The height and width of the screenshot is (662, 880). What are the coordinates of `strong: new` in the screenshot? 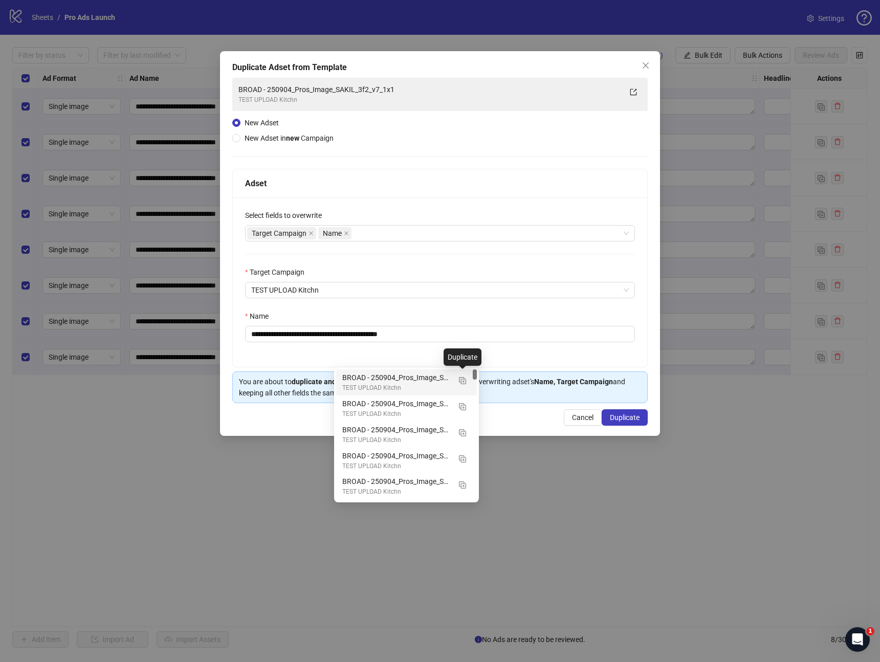 It's located at (293, 138).